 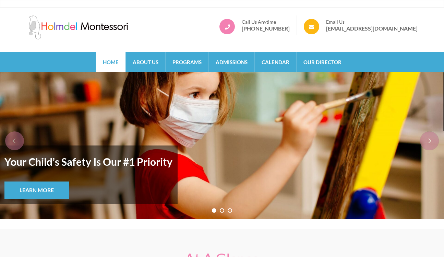 I want to click on a: Learn More, so click(x=37, y=190).